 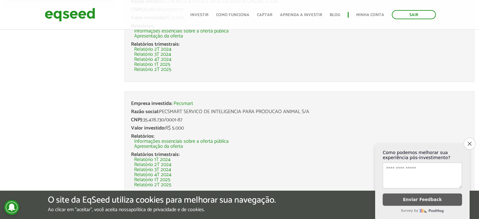 What do you see at coordinates (414, 14) in the screenshot?
I see `a: Sair` at bounding box center [414, 14].